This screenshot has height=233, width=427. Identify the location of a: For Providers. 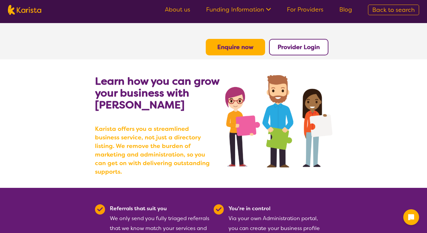
(305, 10).